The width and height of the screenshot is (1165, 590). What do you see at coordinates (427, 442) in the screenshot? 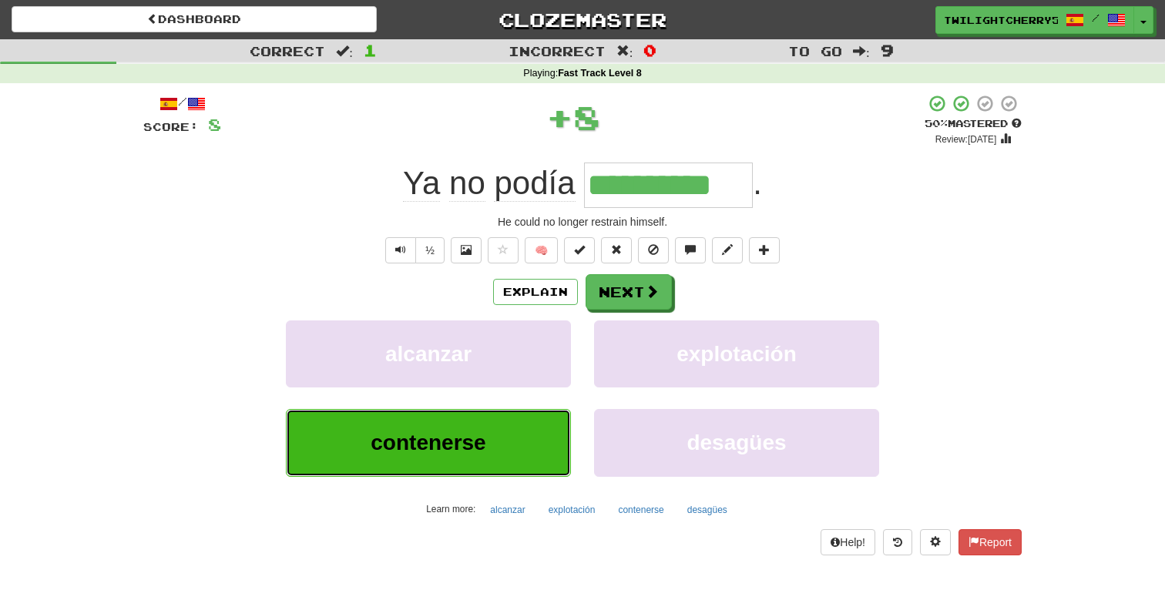
I see `span: contenerse` at bounding box center [427, 442].